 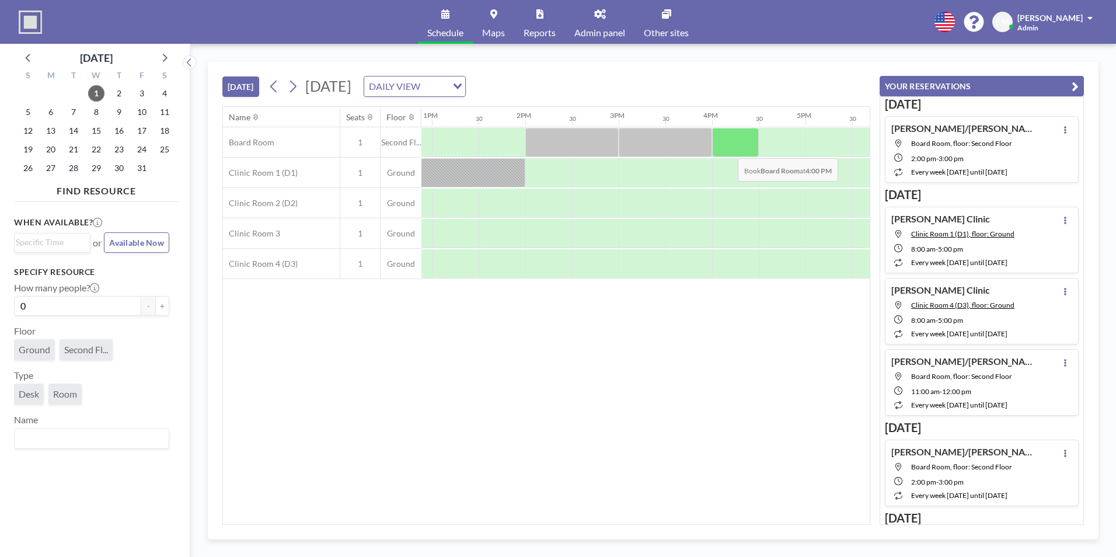 What do you see at coordinates (28, 149) in the screenshot?
I see `span: Sunday, October 19, 2025` at bounding box center [28, 149].